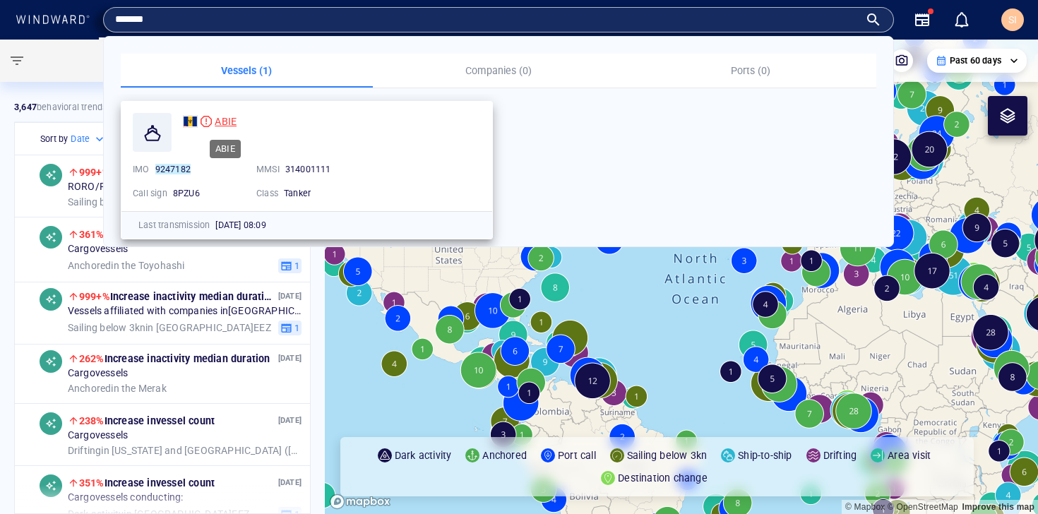  Describe the element at coordinates (85, 450) in the screenshot. I see `span: Drifting` at that location.